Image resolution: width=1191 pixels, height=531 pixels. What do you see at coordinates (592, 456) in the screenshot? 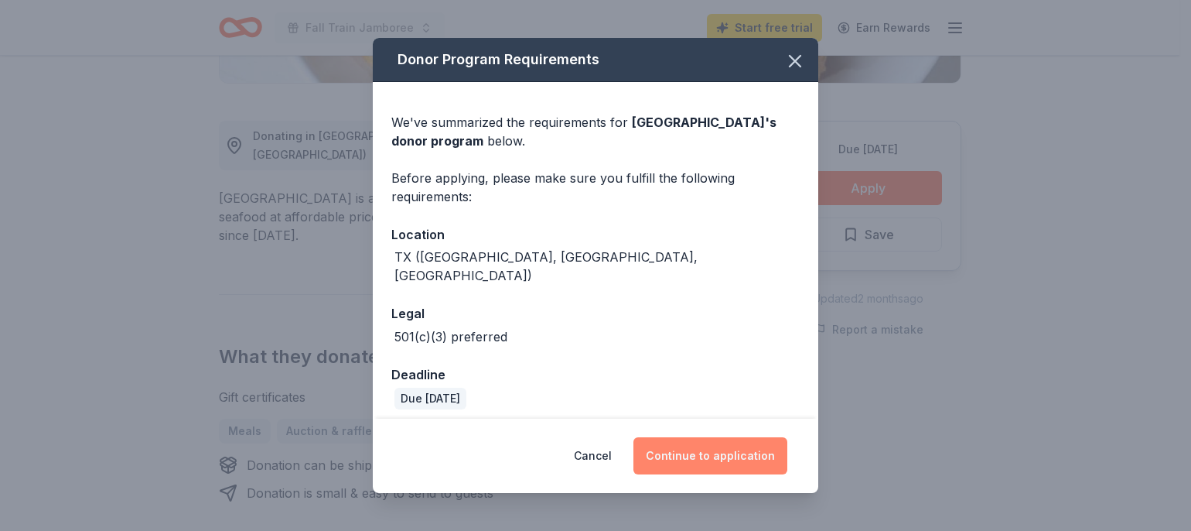
I see `button: Cancel` at bounding box center [592, 456].